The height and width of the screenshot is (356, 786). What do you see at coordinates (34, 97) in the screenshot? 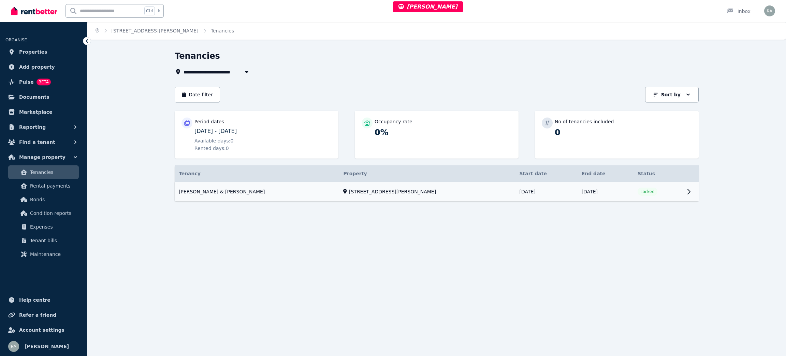
I see `span: Documents` at bounding box center [34, 97].